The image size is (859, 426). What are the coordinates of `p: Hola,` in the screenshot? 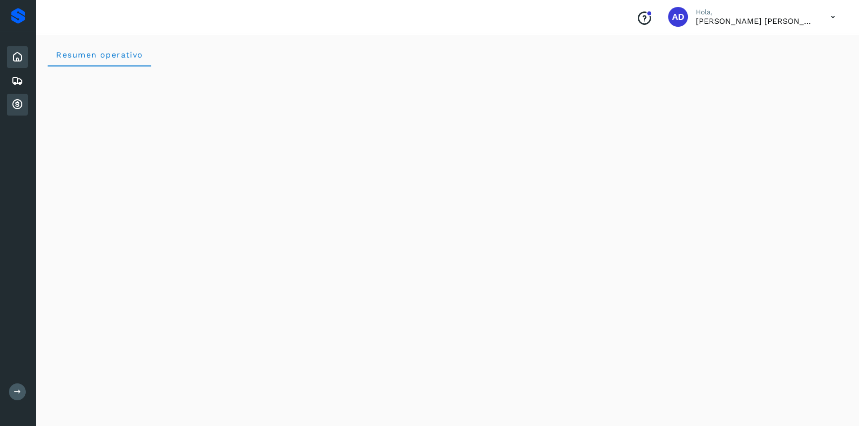 It's located at (755, 12).